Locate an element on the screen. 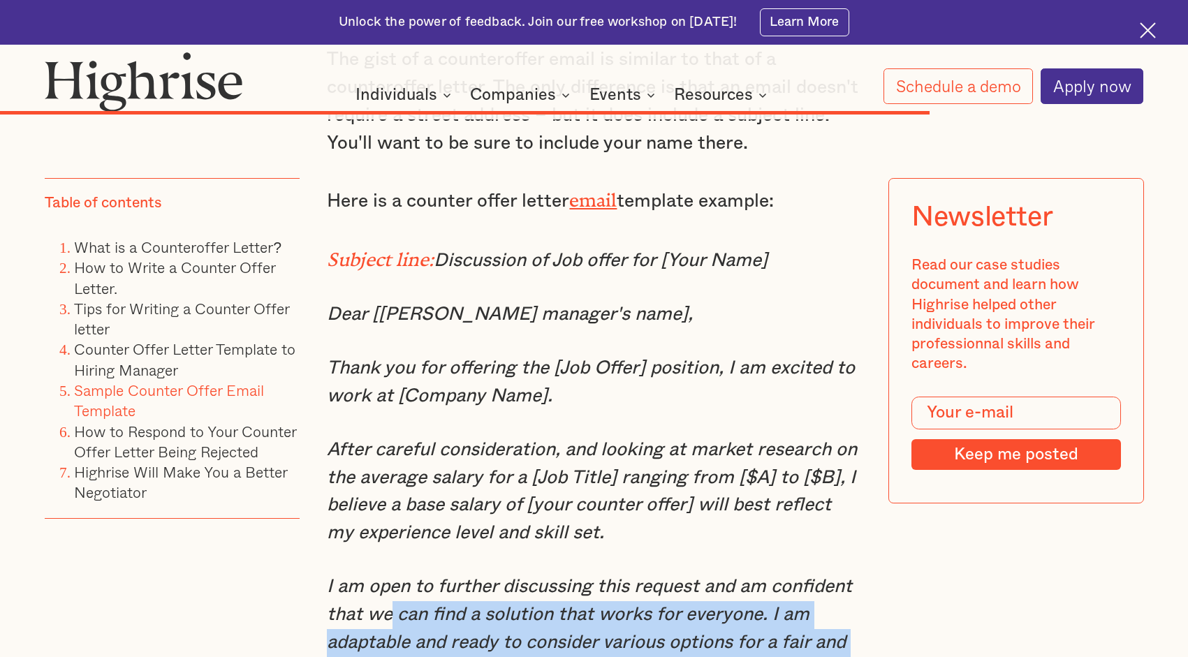 The image size is (1188, 657). em: Discussion of Job offer for [Your Name] is located at coordinates (601, 260).